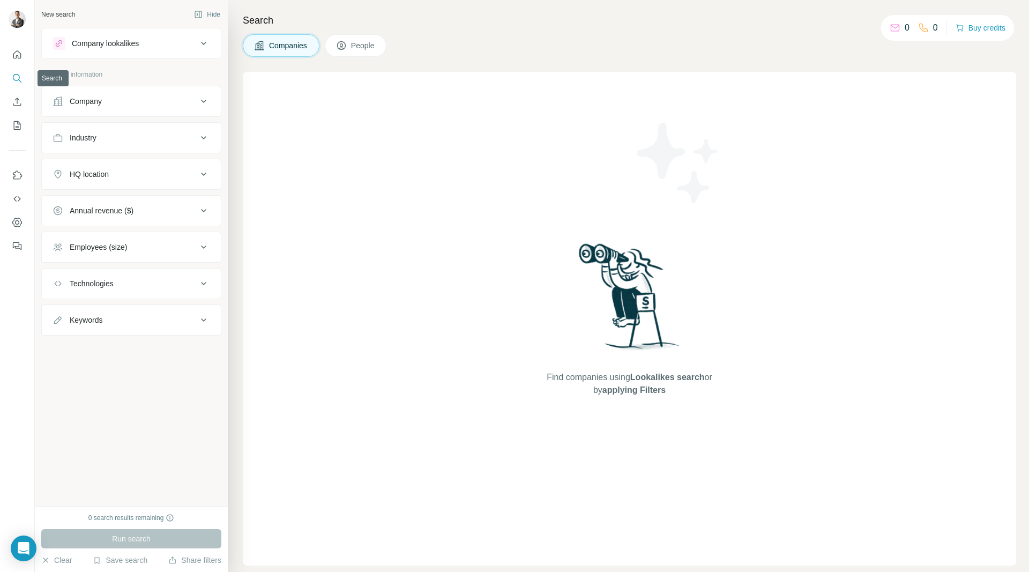 This screenshot has width=1029, height=572. Describe the element at coordinates (86, 320) in the screenshot. I see `div: Keywords` at that location.